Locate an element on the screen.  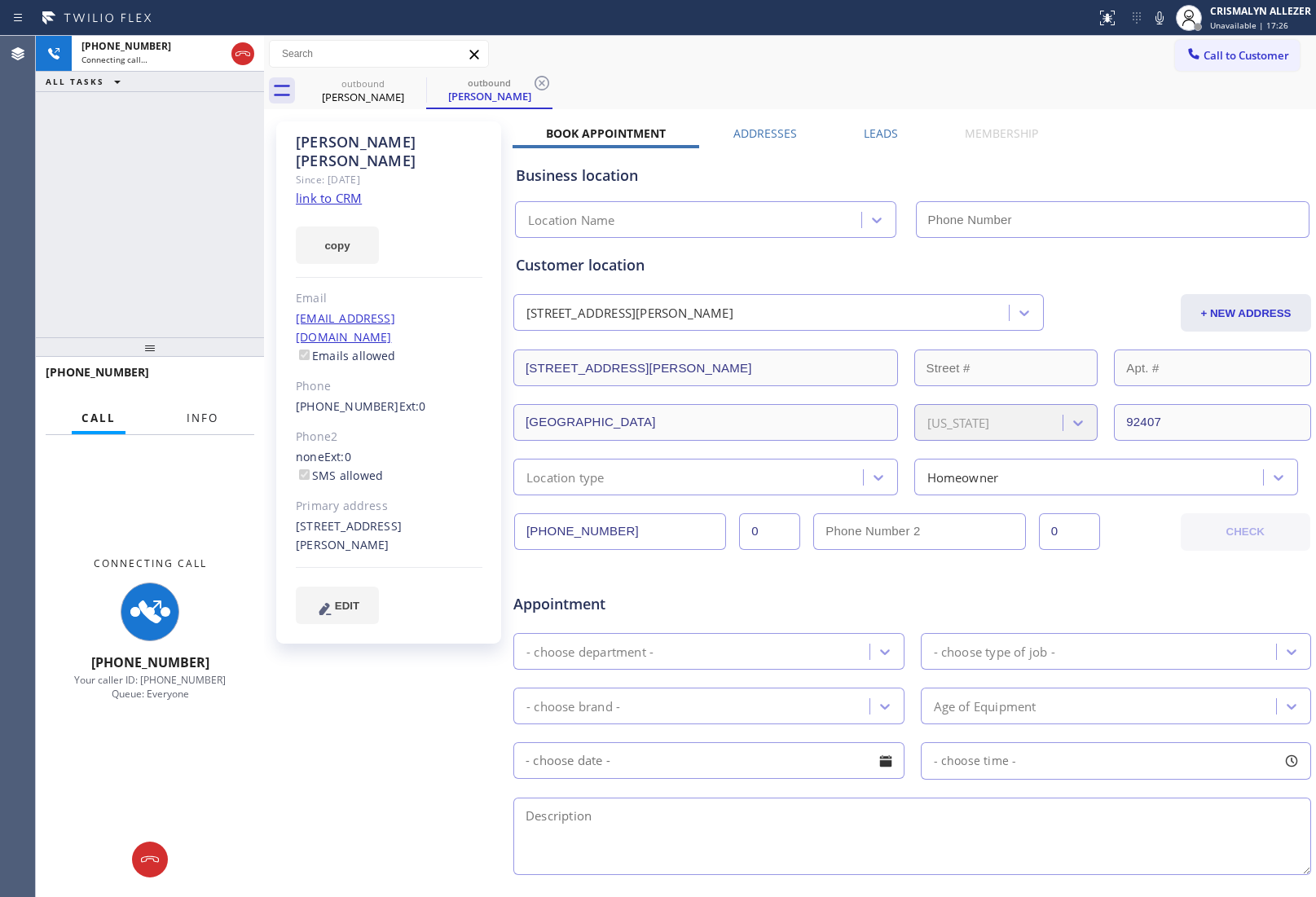
button: ALL TASKS is located at coordinates (87, 81).